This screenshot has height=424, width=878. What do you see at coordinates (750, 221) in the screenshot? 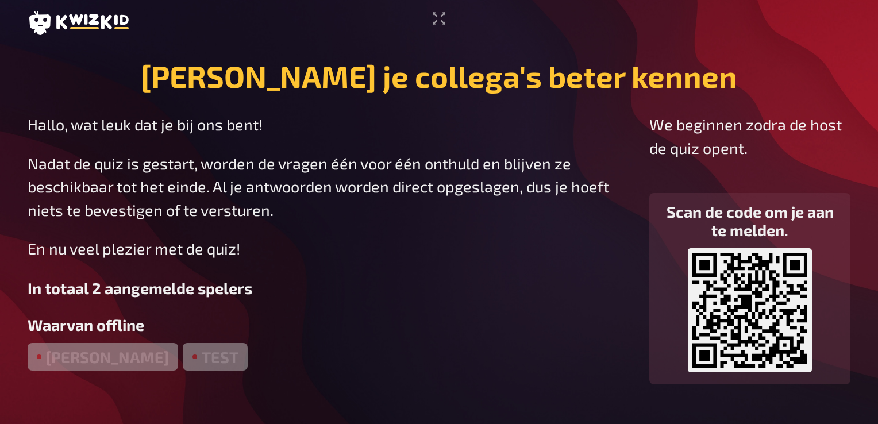
I see `h3: Scan de code om je aan te melden.` at bounding box center [750, 221].